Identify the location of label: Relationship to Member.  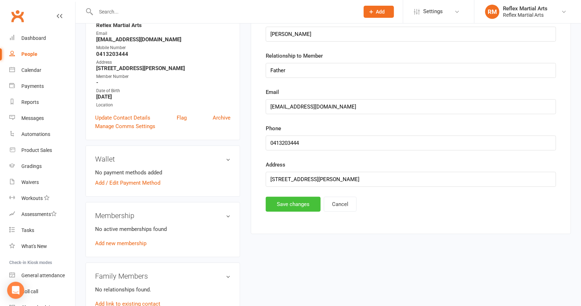
(294, 56).